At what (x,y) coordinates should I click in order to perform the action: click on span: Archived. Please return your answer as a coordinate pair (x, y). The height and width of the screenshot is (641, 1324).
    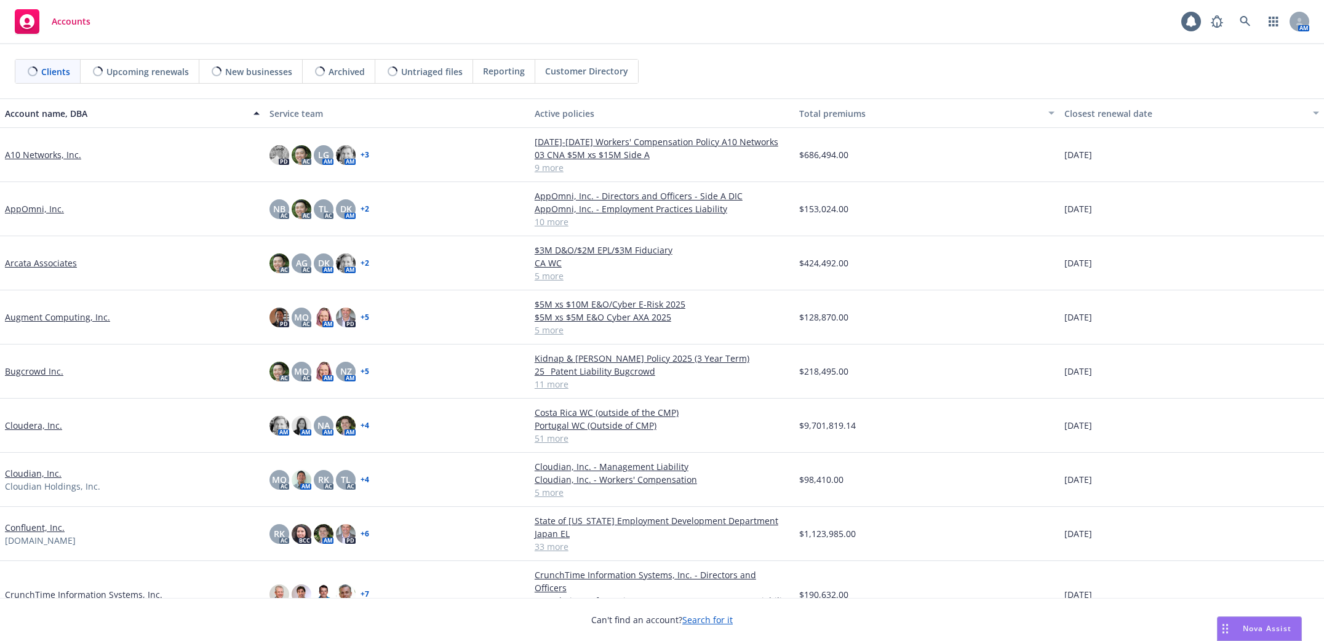
    Looking at the image, I should click on (346, 71).